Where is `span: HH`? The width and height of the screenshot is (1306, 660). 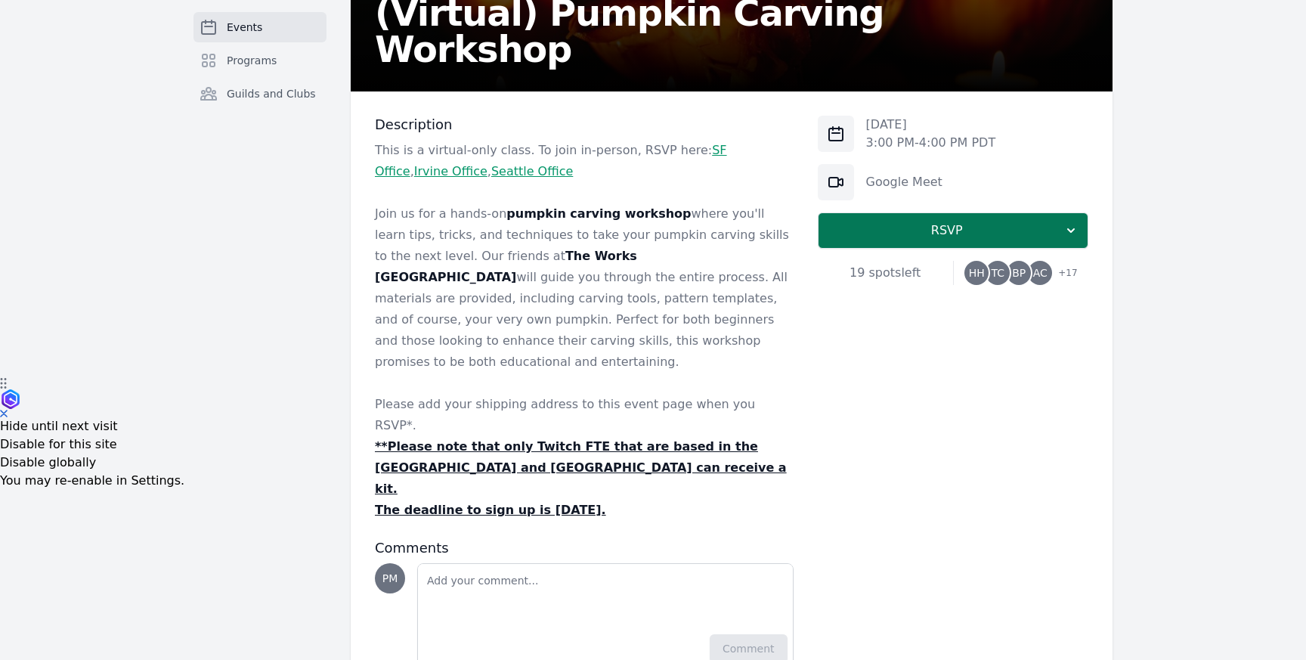 span: HH is located at coordinates (976, 273).